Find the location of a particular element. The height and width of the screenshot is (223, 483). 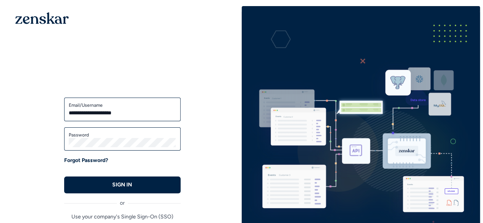

button: SIGN IN is located at coordinates (122, 185).